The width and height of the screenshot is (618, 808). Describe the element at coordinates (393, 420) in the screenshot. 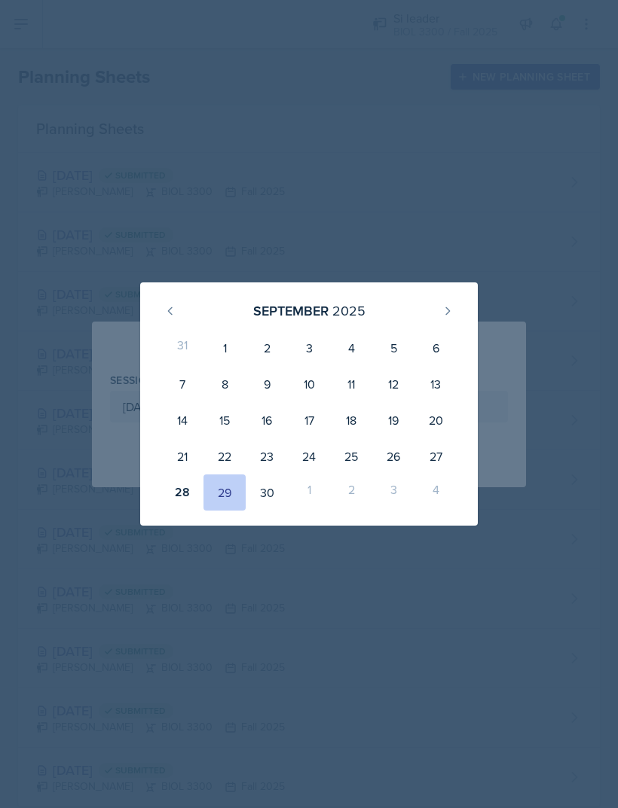

I see `div: 19` at that location.